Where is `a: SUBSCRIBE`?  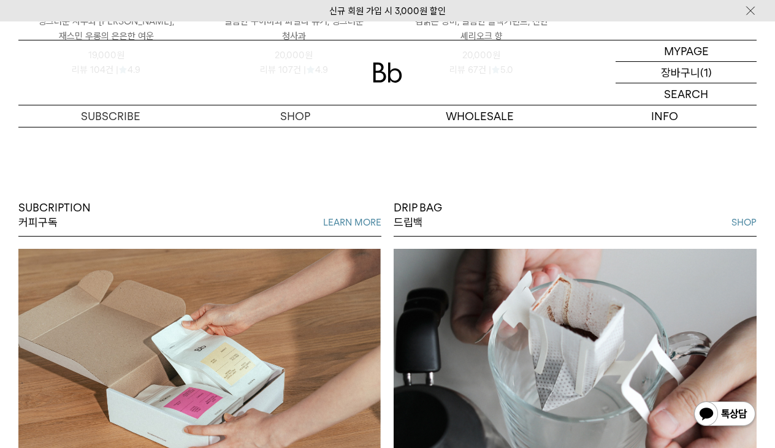 a: SUBSCRIBE is located at coordinates (110, 116).